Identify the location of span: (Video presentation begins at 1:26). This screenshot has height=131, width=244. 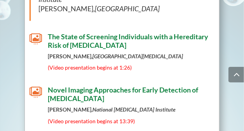
(90, 68).